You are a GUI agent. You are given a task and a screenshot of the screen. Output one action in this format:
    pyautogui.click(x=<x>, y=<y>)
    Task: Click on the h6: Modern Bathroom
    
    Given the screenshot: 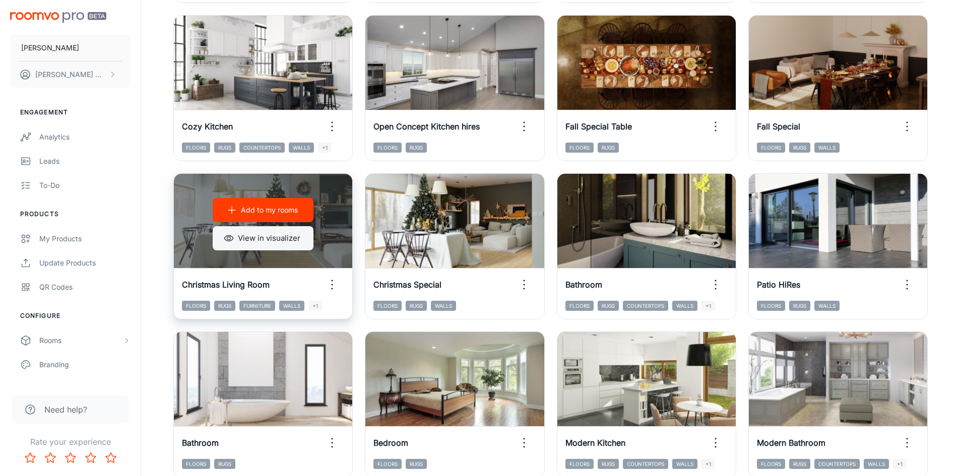 What is the action you would take?
    pyautogui.click(x=791, y=443)
    